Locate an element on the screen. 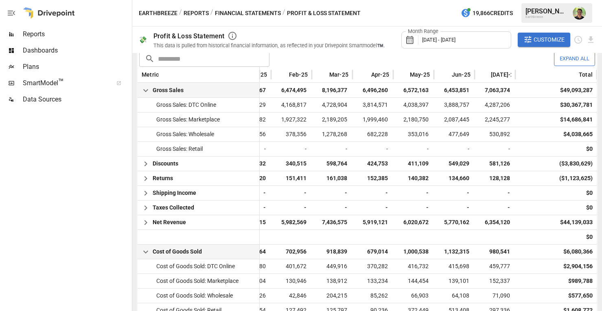 This screenshot has height=311, width=602. button: Customize is located at coordinates (544, 40).